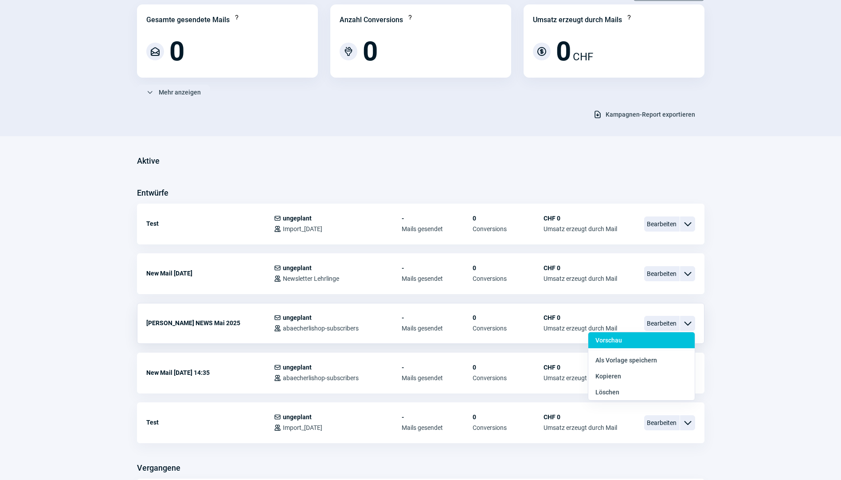  What do you see at coordinates (626, 360) in the screenshot?
I see `span: Als Vorlage speichern` at bounding box center [626, 360].